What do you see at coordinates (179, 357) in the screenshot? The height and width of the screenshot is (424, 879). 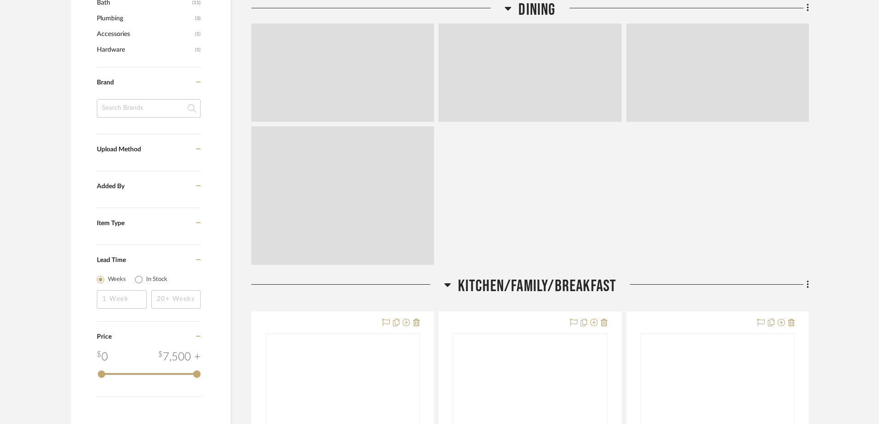 I see `div: 7,500 +` at bounding box center [179, 357].